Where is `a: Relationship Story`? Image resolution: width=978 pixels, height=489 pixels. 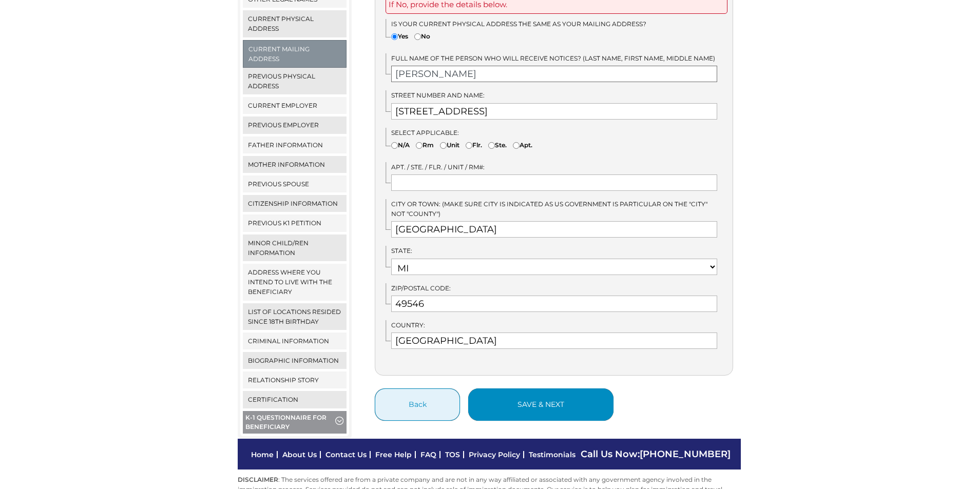 a: Relationship Story is located at coordinates (295, 380).